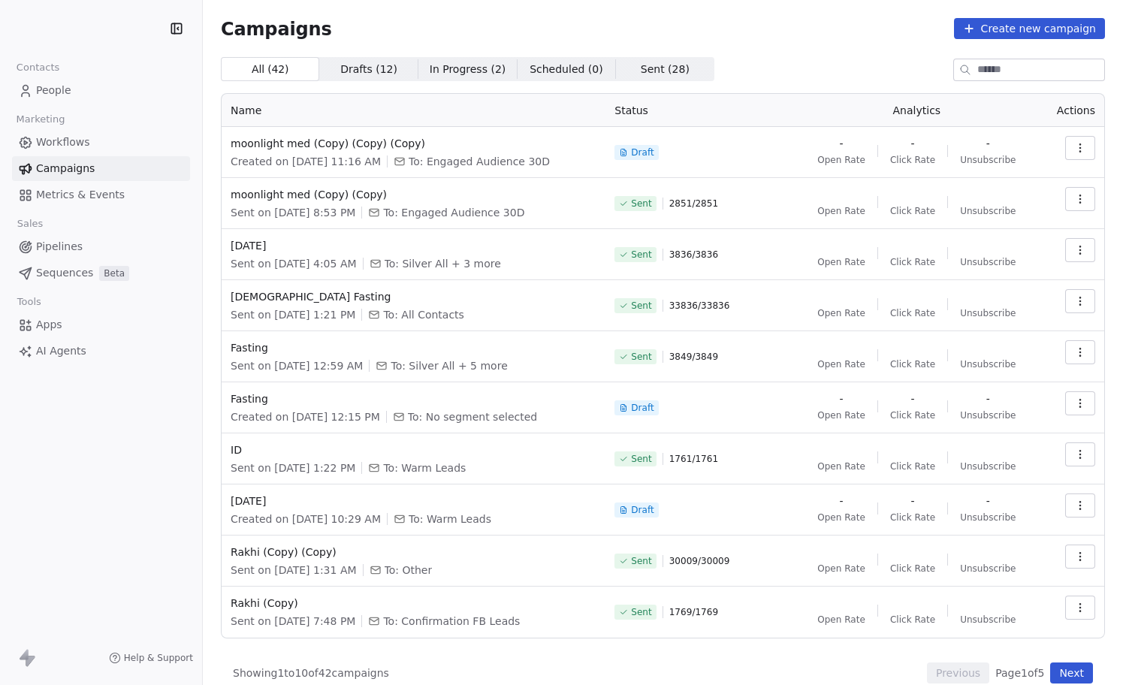 The width and height of the screenshot is (1123, 685). What do you see at coordinates (369, 69) in the screenshot?
I see `span: Drafts ( 12 )` at bounding box center [369, 69].